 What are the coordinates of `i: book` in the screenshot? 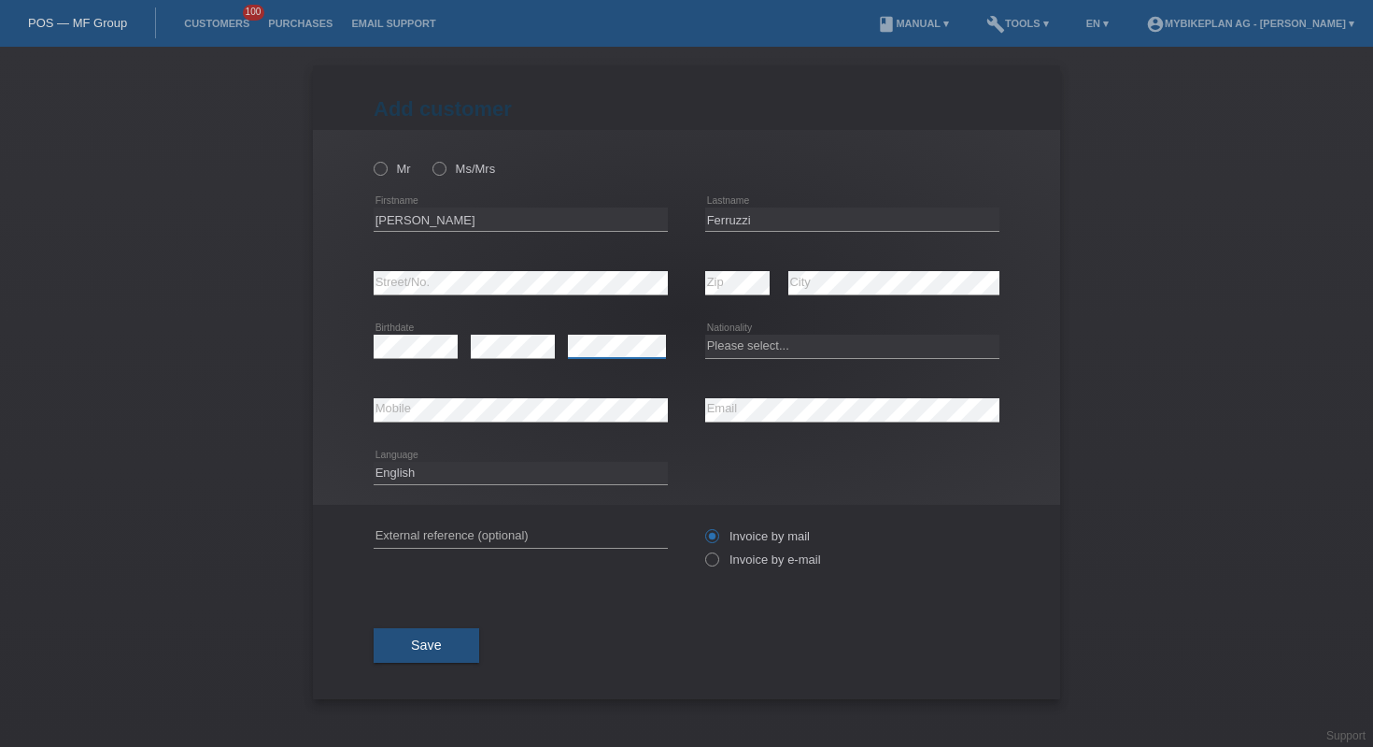 It's located at (887, 24).